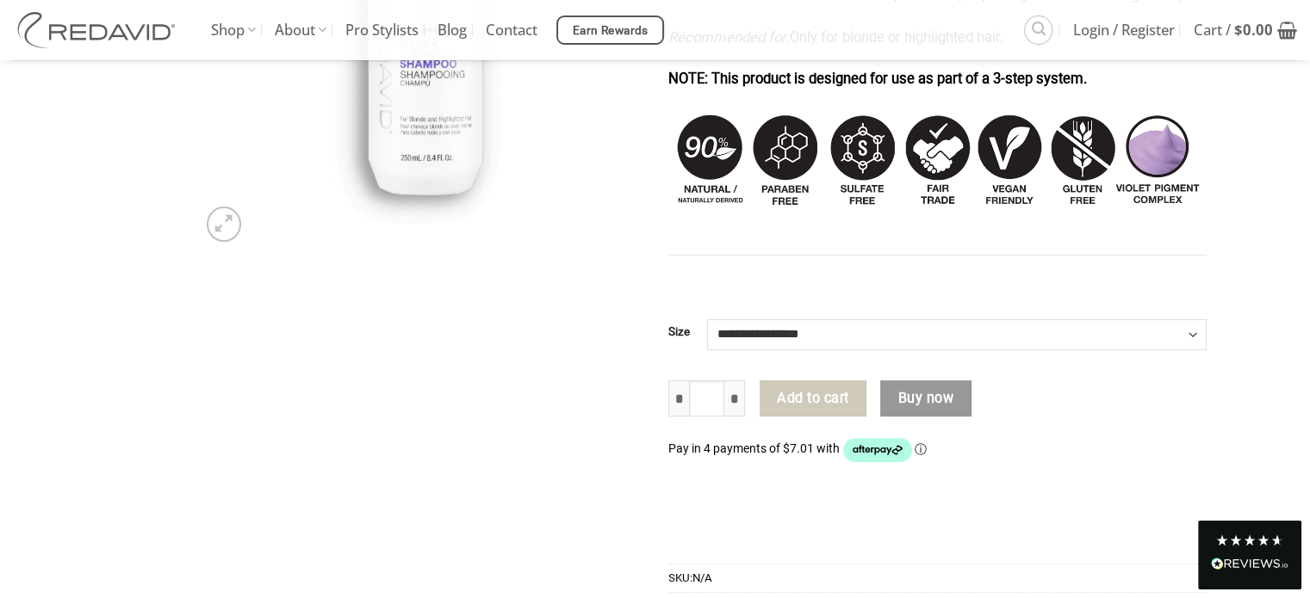  I want to click on input: Reduce quantity of Blonde Therapy Shampoo, so click(679, 399).